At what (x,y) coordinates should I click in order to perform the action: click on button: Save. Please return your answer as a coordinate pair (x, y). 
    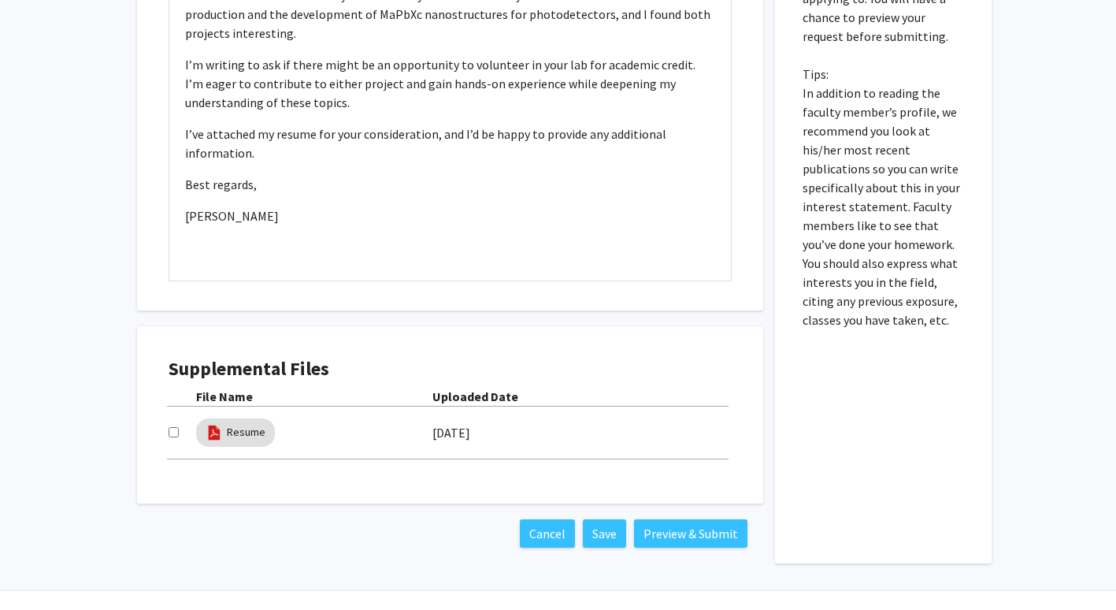
    Looking at the image, I should click on (604, 533).